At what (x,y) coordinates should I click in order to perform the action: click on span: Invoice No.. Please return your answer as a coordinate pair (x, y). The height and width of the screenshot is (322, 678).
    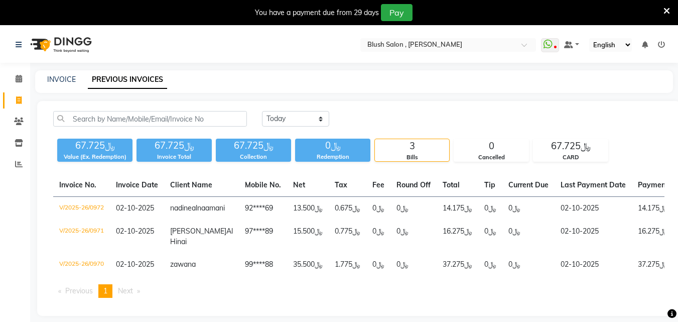
    Looking at the image, I should click on (78, 185).